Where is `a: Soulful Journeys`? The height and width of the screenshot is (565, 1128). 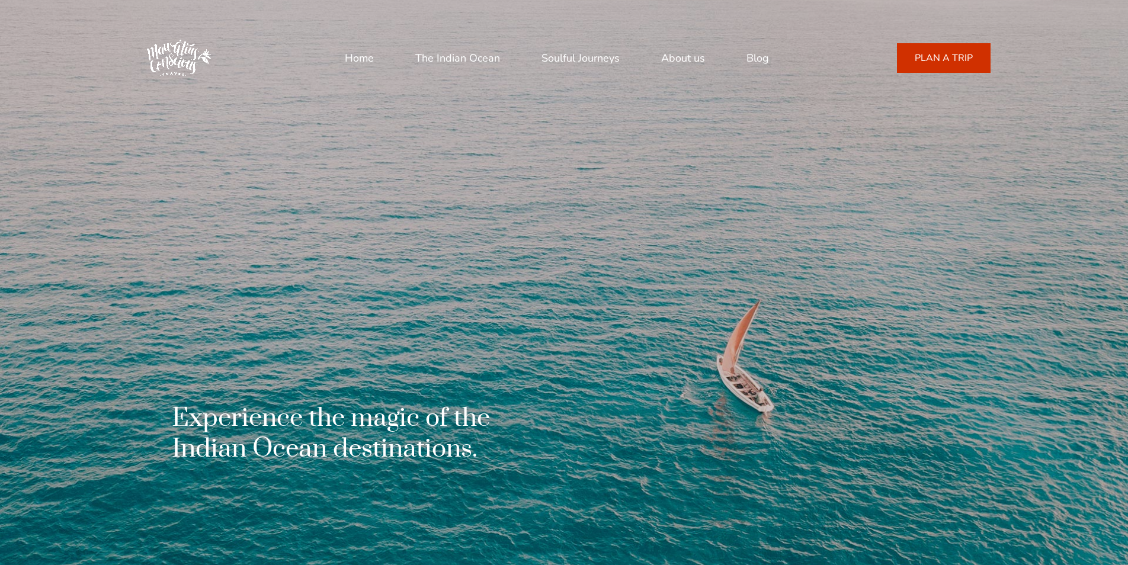
a: Soulful Journeys is located at coordinates (581, 58).